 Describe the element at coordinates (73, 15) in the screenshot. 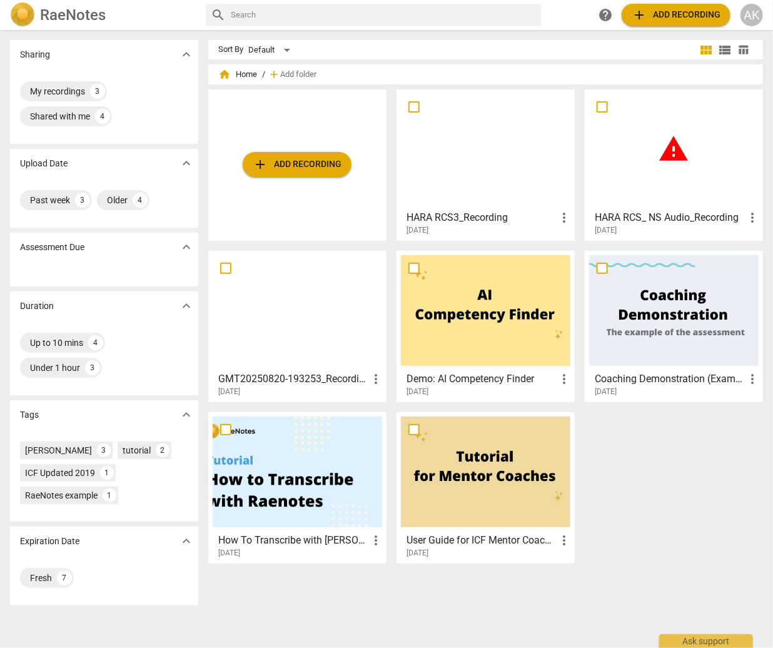

I see `h2: RaeNotes` at that location.